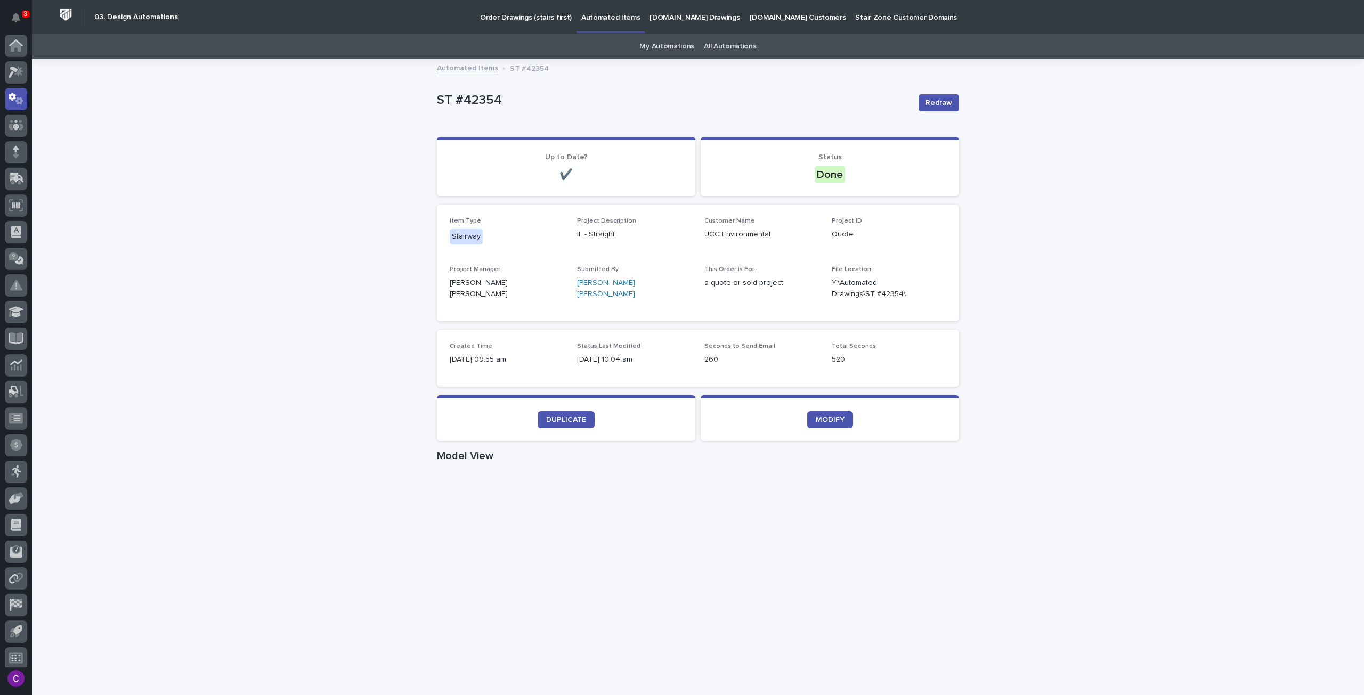 This screenshot has height=695, width=1364. I want to click on span: File Location, so click(851, 270).